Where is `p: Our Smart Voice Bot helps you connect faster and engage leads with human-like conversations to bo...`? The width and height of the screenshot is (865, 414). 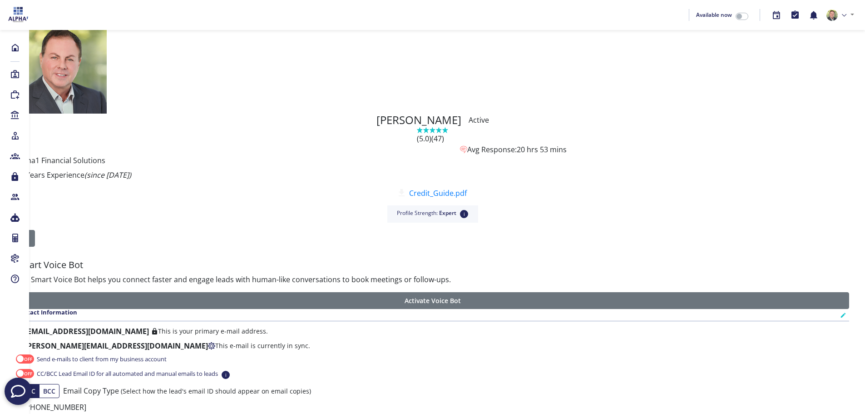 p: Our Smart Voice Bot helps you connect faster and engage leads with human-like conversations to bo... is located at coordinates (432, 279).